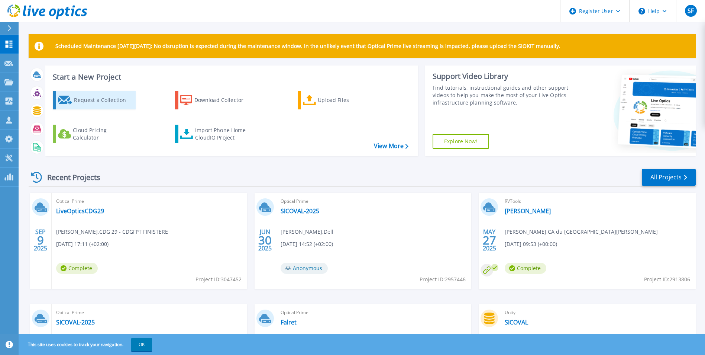 This screenshot has width=705, height=355. What do you see at coordinates (501, 76) in the screenshot?
I see `div: Support Video Library` at bounding box center [501, 76].